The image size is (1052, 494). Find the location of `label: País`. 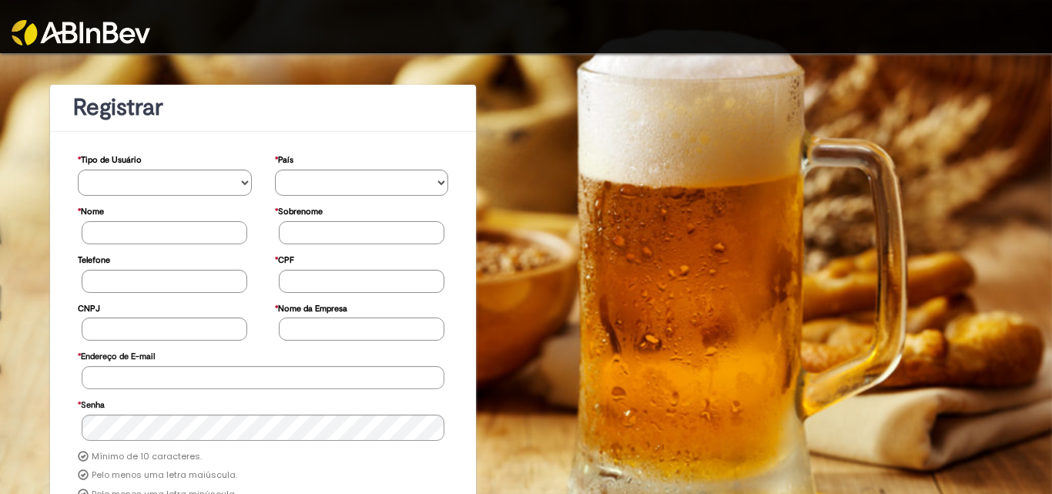

label: País is located at coordinates (284, 158).